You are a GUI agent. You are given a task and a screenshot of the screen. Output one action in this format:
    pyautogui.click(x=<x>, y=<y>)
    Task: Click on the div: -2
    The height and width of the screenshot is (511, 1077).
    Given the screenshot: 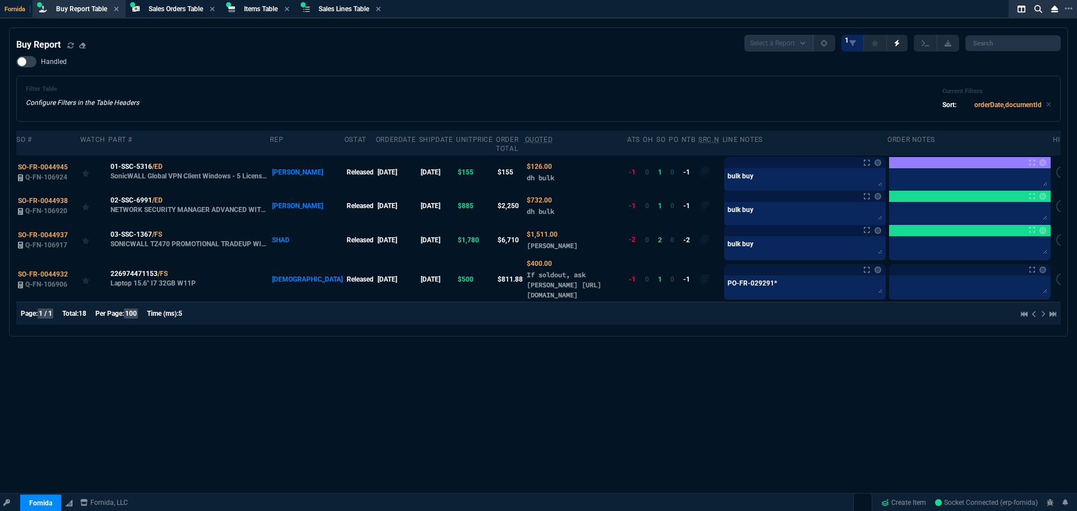 What is the action you would take?
    pyautogui.click(x=632, y=239)
    